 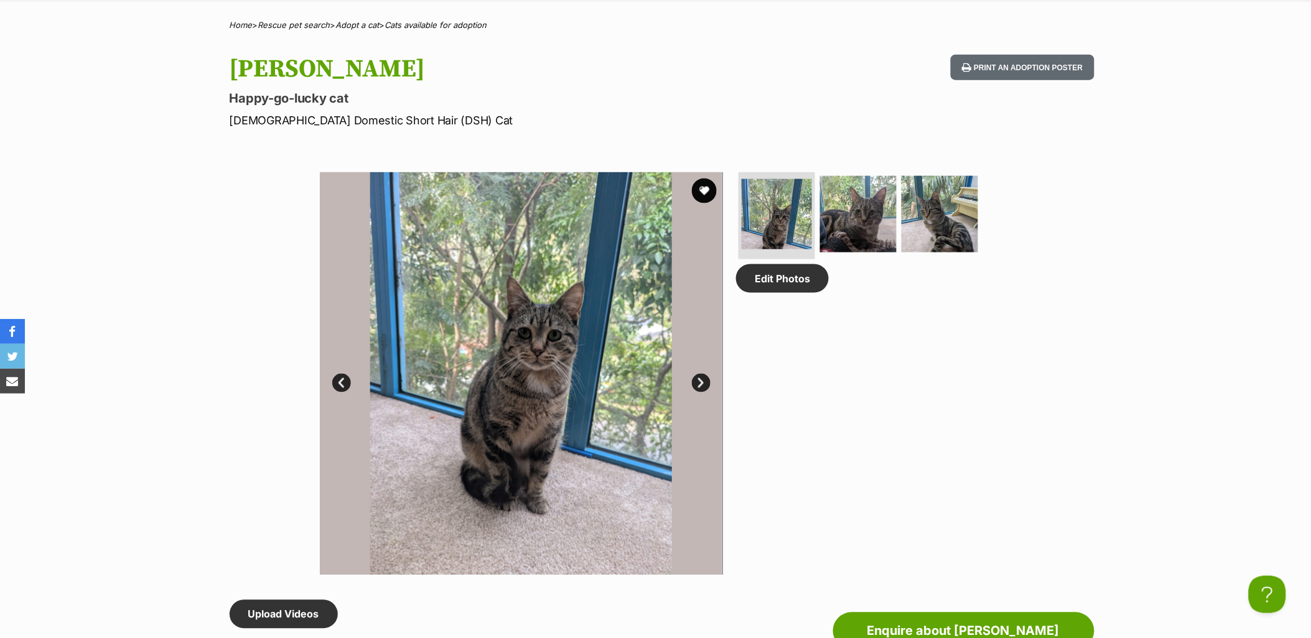 I want to click on a: Edit Photos, so click(x=782, y=279).